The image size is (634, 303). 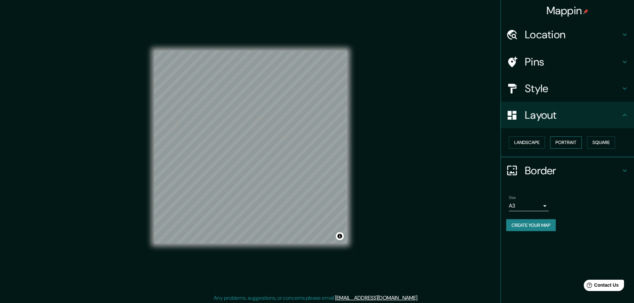 What do you see at coordinates (32, 8) in the screenshot?
I see `span: Contact Us` at bounding box center [32, 8].